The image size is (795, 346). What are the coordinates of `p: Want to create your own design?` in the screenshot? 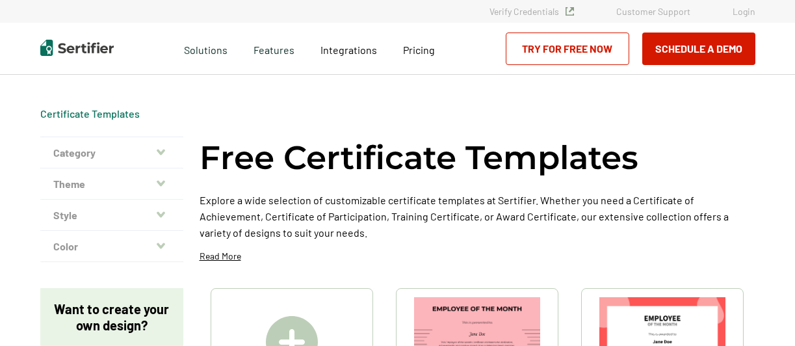 It's located at (112, 317).